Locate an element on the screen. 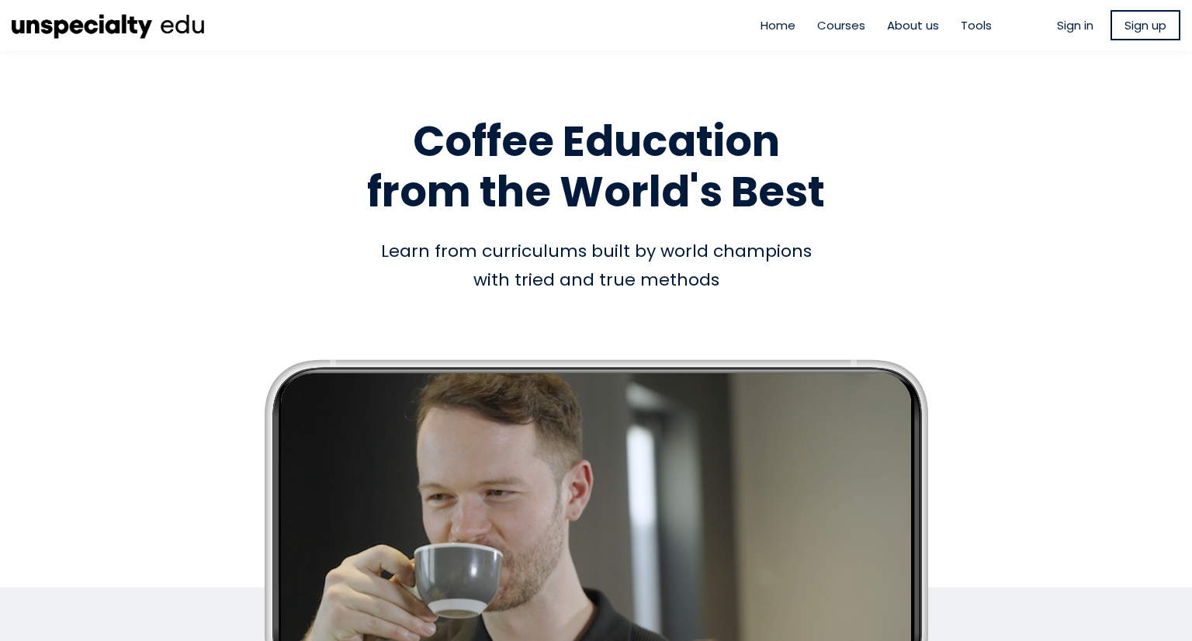 This screenshot has width=1192, height=641. span: Tools is located at coordinates (976, 25).